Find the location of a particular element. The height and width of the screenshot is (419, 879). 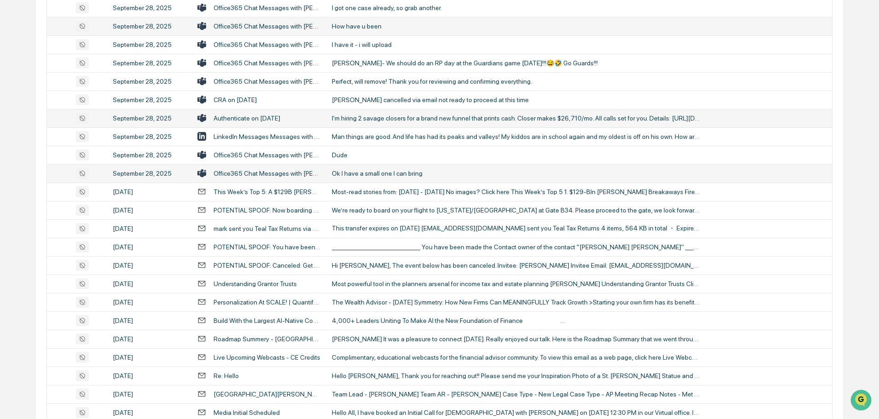

div: ________________________________ You have been made the Contact owner of the contact "[PERSON_NAM... is located at coordinates (516, 247).